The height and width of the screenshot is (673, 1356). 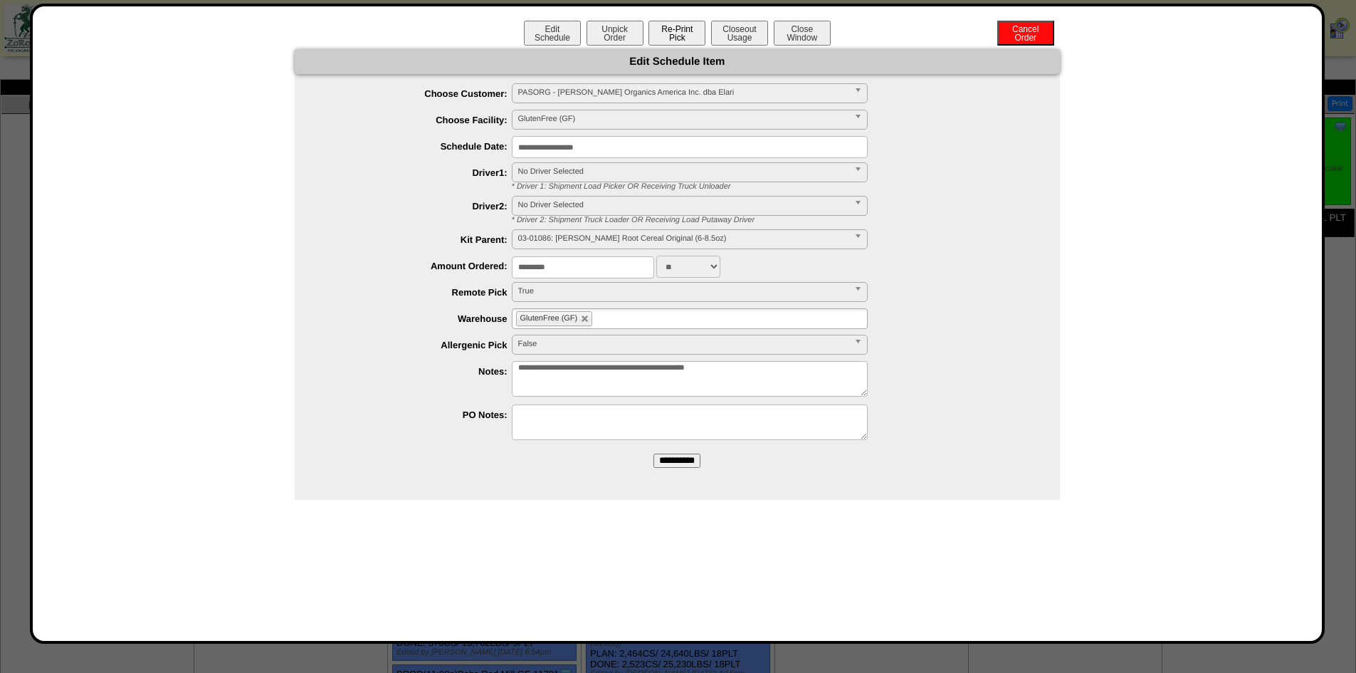 I want to click on button: CancelOrder, so click(x=1026, y=33).